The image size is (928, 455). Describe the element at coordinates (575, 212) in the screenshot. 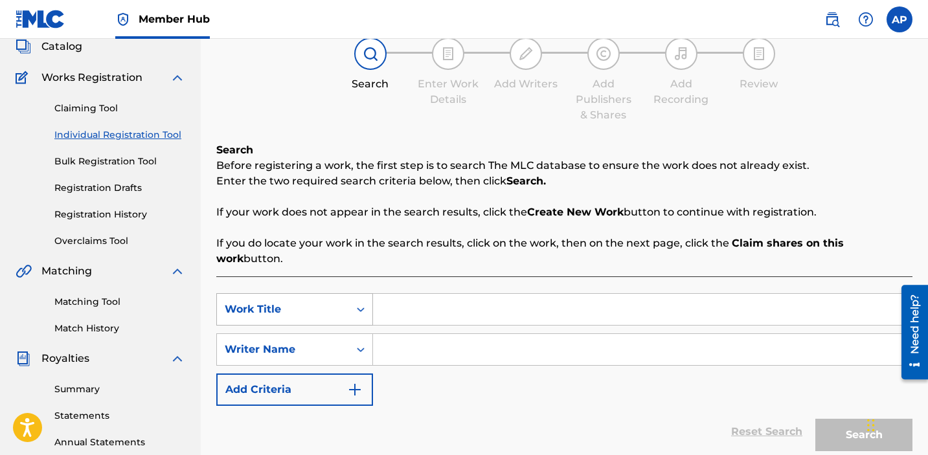

I see `strong: Create New Work` at that location.